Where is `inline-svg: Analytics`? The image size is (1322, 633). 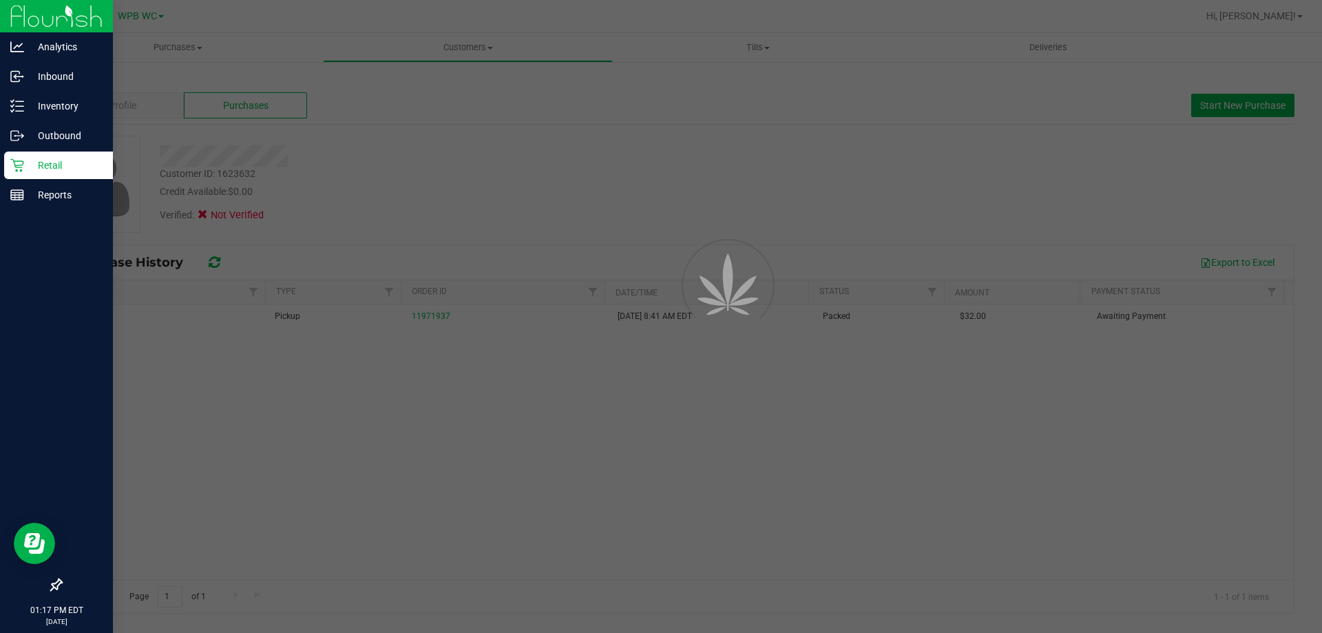 inline-svg: Analytics is located at coordinates (17, 47).